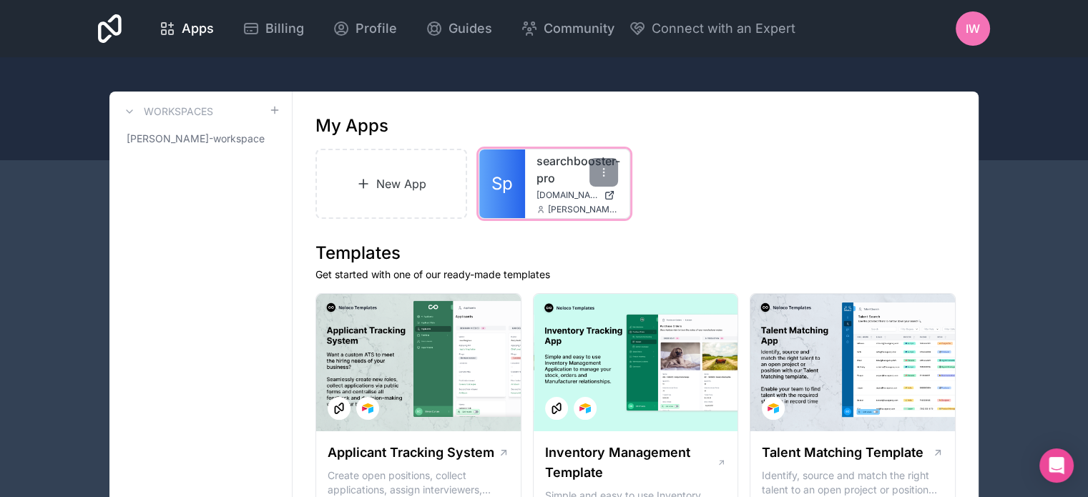 This screenshot has width=1088, height=497. What do you see at coordinates (352, 126) in the screenshot?
I see `h1: My Apps` at bounding box center [352, 126].